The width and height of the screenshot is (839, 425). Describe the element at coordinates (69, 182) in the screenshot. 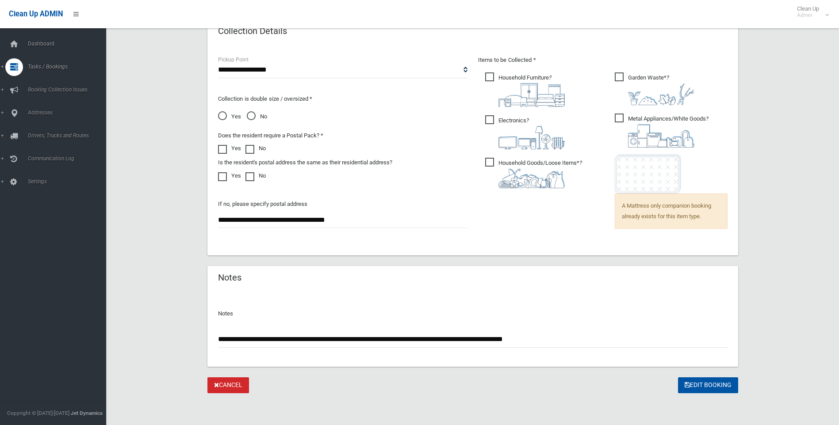

I see `span: Settings` at that location.